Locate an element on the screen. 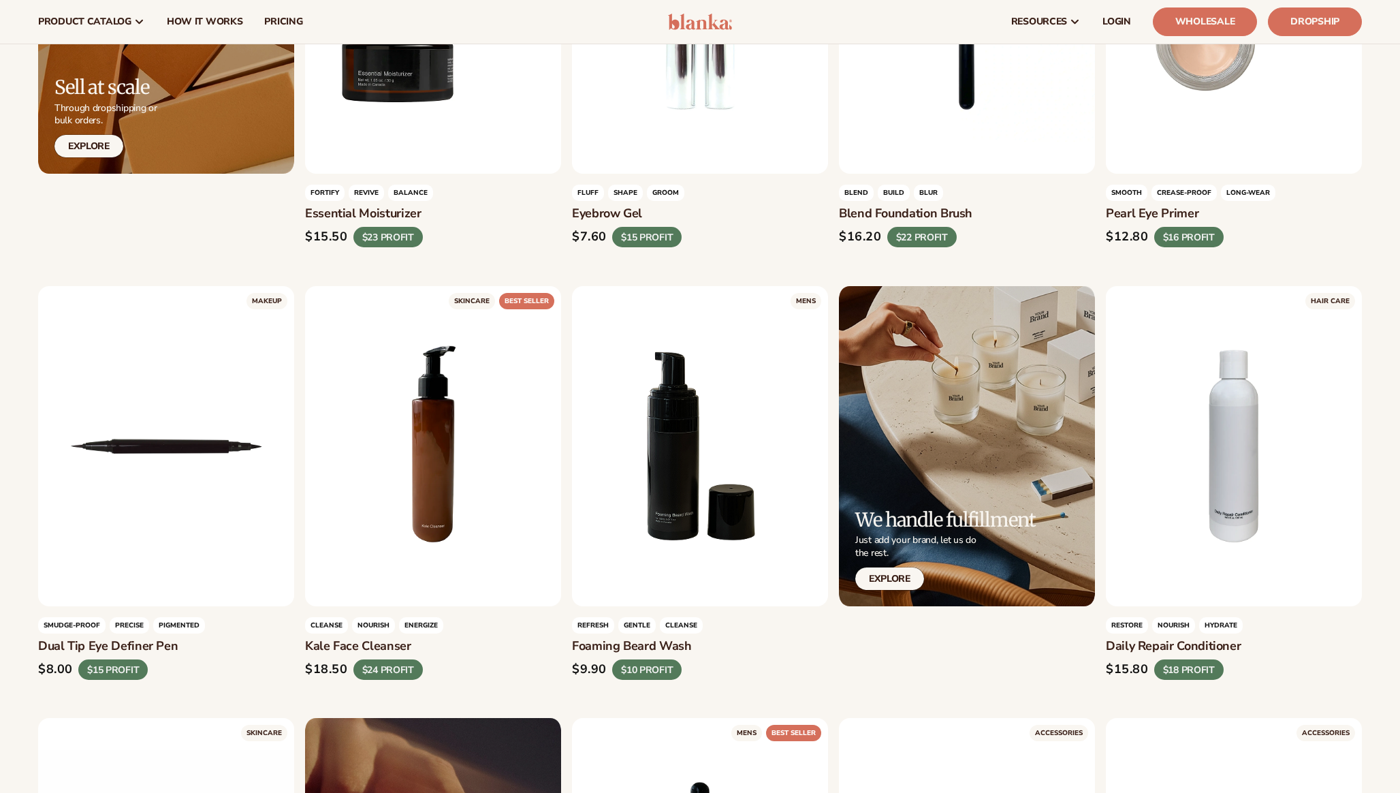 The height and width of the screenshot is (793, 1400). div: $15.80 is located at coordinates (1127, 669).